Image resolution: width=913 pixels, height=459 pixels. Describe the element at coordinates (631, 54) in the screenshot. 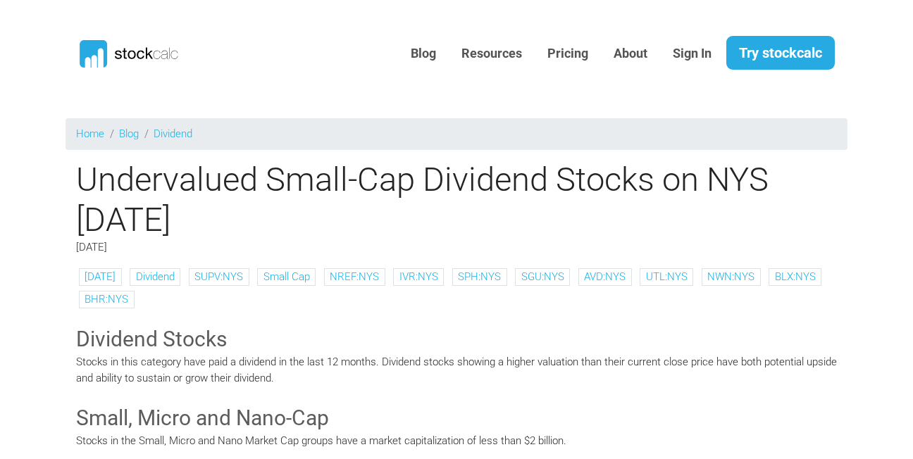

I see `a: About` at that location.